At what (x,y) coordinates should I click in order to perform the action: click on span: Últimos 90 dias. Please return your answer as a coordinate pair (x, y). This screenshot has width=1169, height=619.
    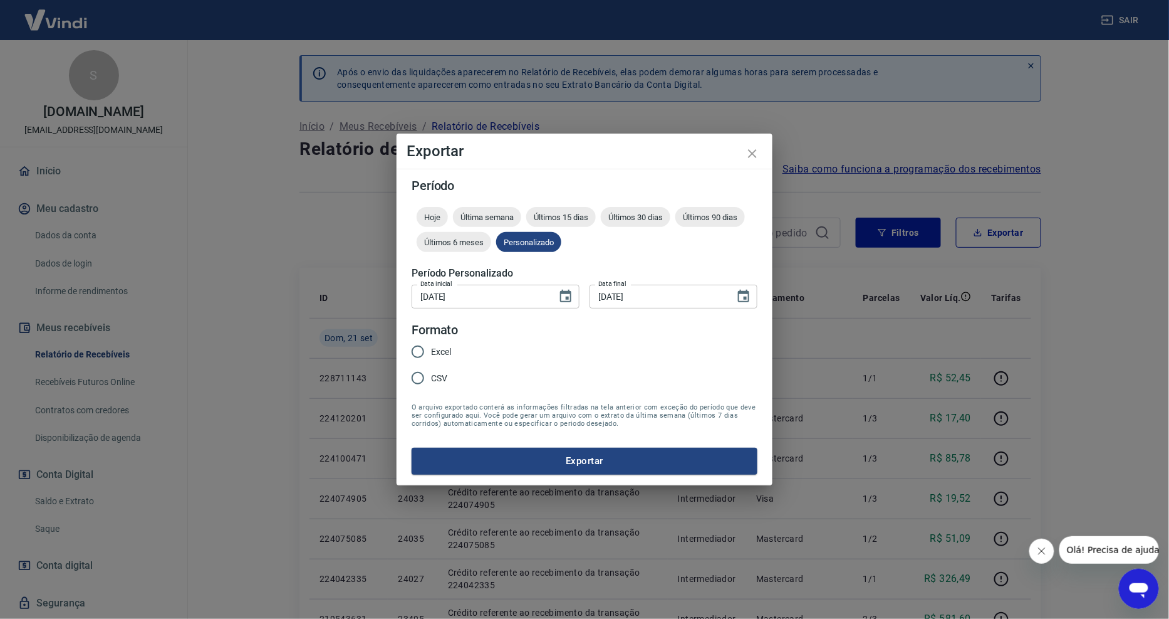
    Looking at the image, I should click on (710, 217).